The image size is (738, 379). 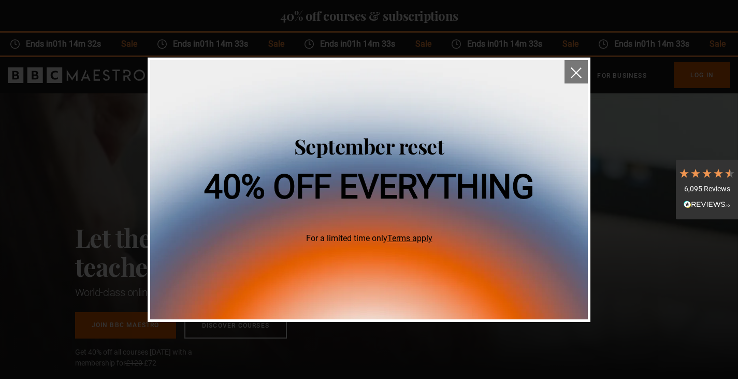 I want to click on button: close, so click(x=576, y=71).